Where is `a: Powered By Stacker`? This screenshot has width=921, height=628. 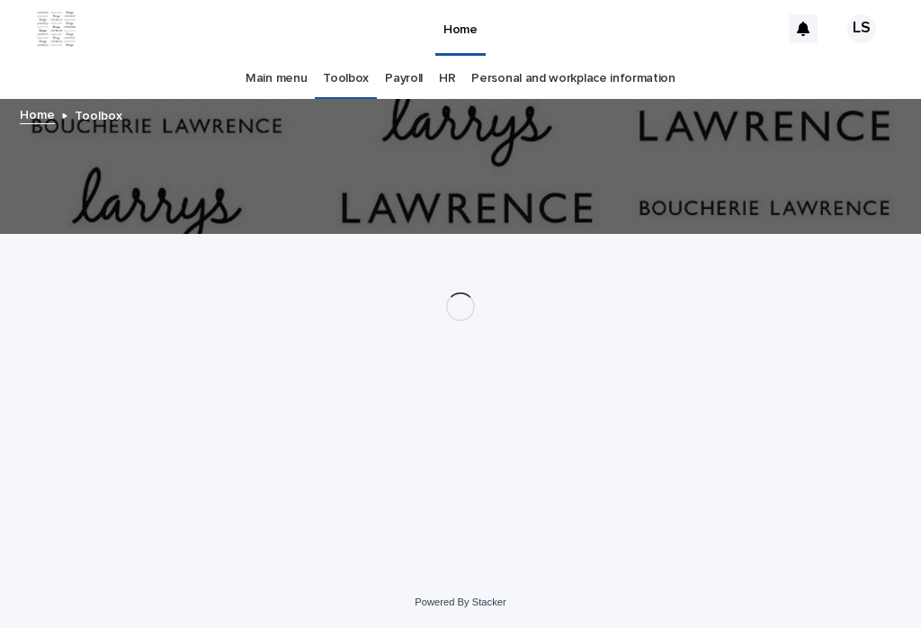 a: Powered By Stacker is located at coordinates (460, 602).